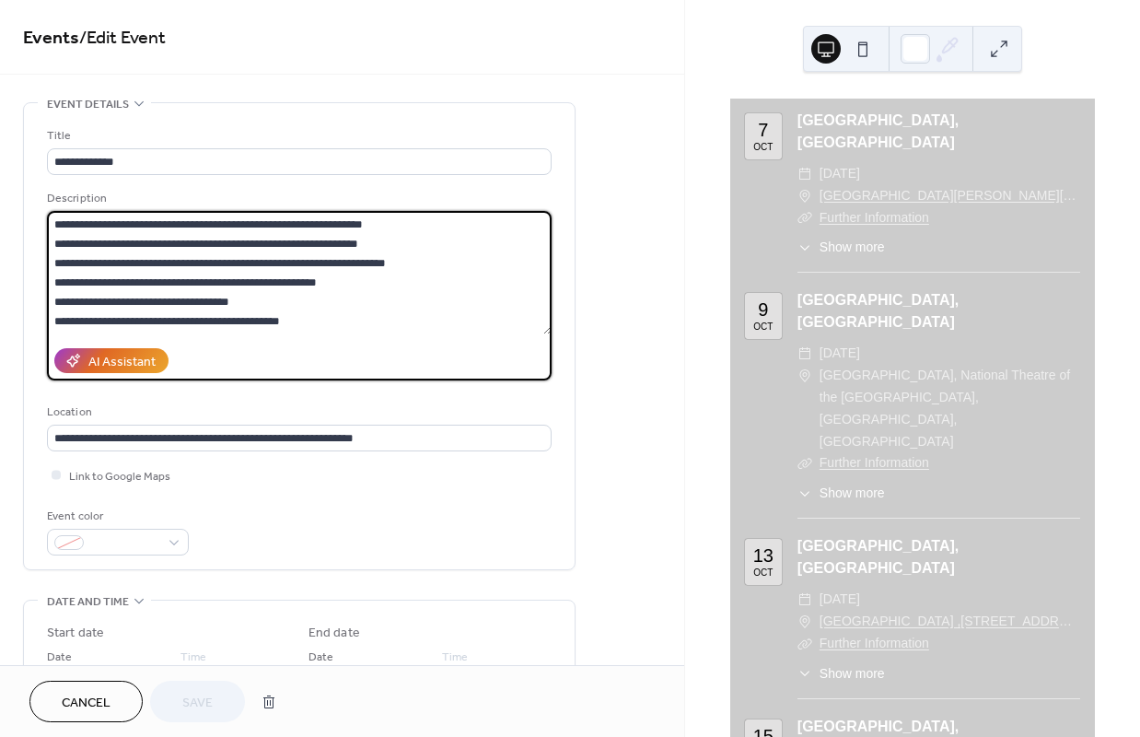  Describe the element at coordinates (122, 38) in the screenshot. I see `span: / Edit Event` at that location.